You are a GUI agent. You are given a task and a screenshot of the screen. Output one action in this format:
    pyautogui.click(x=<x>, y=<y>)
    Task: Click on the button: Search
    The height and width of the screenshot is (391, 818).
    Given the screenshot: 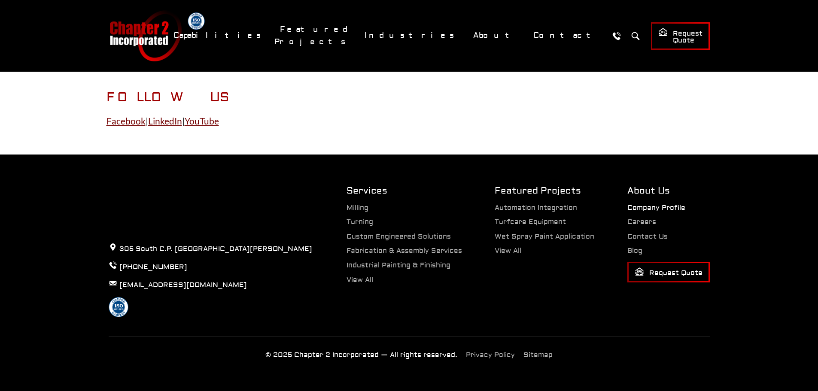 What is the action you would take?
    pyautogui.click(x=636, y=36)
    